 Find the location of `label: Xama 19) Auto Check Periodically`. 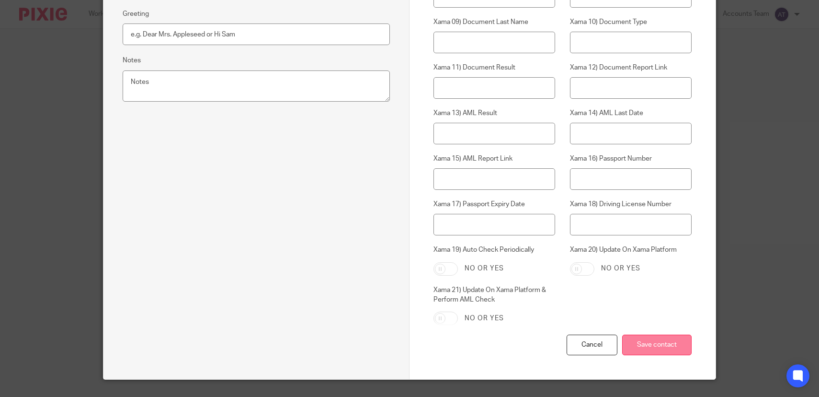

label: Xama 19) Auto Check Periodically is located at coordinates (494, 250).